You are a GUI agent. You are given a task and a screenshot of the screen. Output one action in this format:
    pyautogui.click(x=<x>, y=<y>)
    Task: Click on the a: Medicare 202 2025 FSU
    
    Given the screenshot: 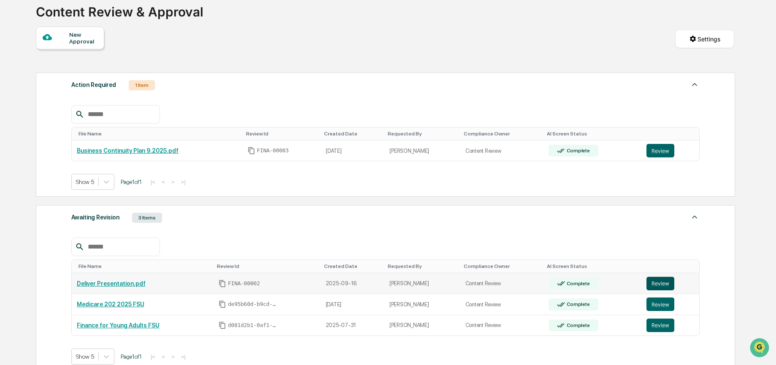 What is the action you would take?
    pyautogui.click(x=111, y=304)
    